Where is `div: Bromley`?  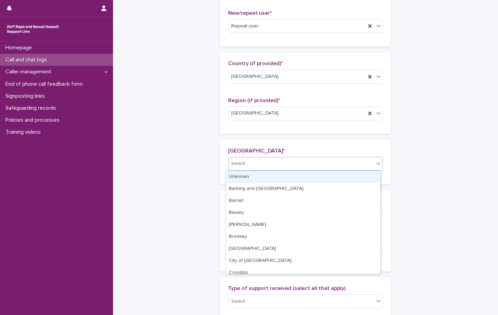 div: Bromley is located at coordinates (303, 237).